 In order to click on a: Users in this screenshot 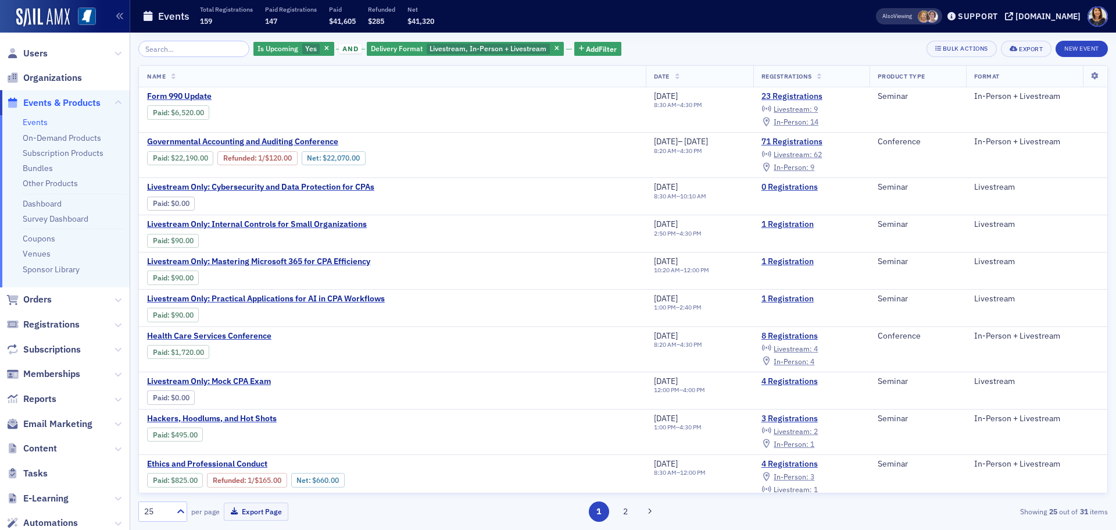, I will do `click(27, 53)`.